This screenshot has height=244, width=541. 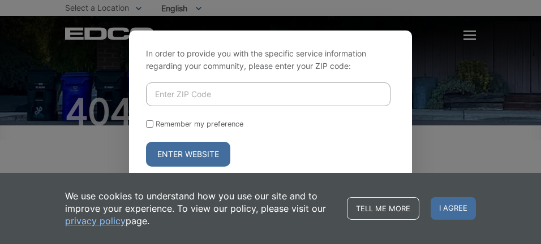 What do you see at coordinates (95, 221) in the screenshot?
I see `a: privacy policy` at bounding box center [95, 221].